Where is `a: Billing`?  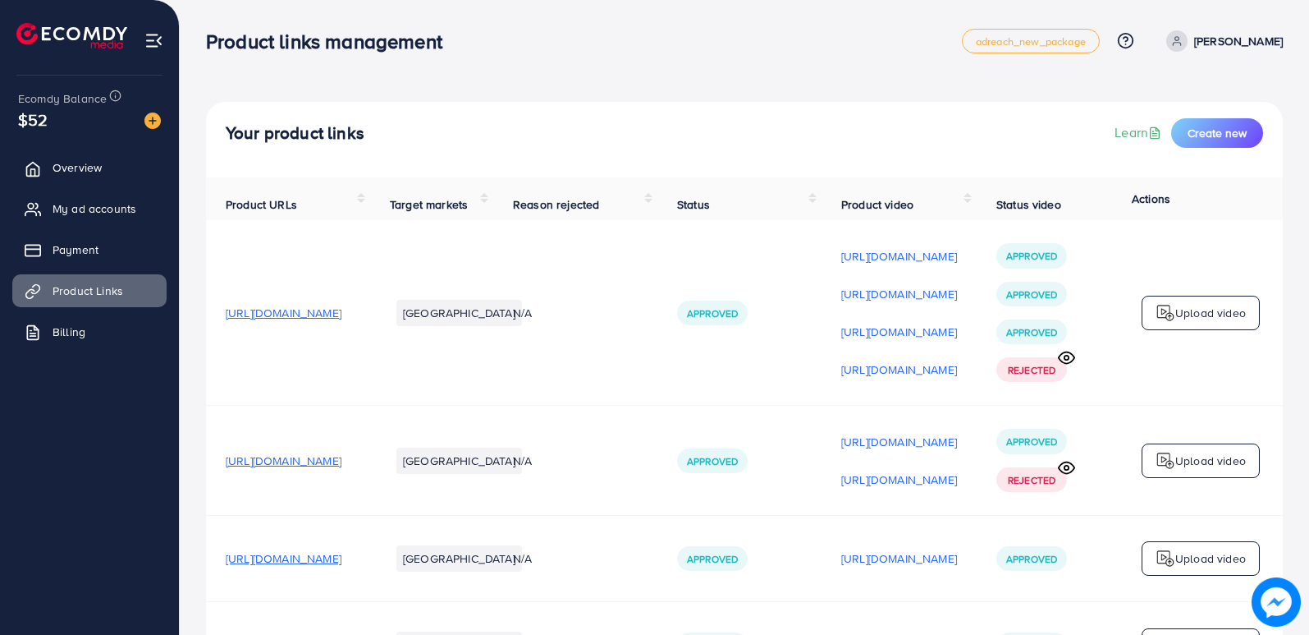
a: Billing is located at coordinates (89, 332).